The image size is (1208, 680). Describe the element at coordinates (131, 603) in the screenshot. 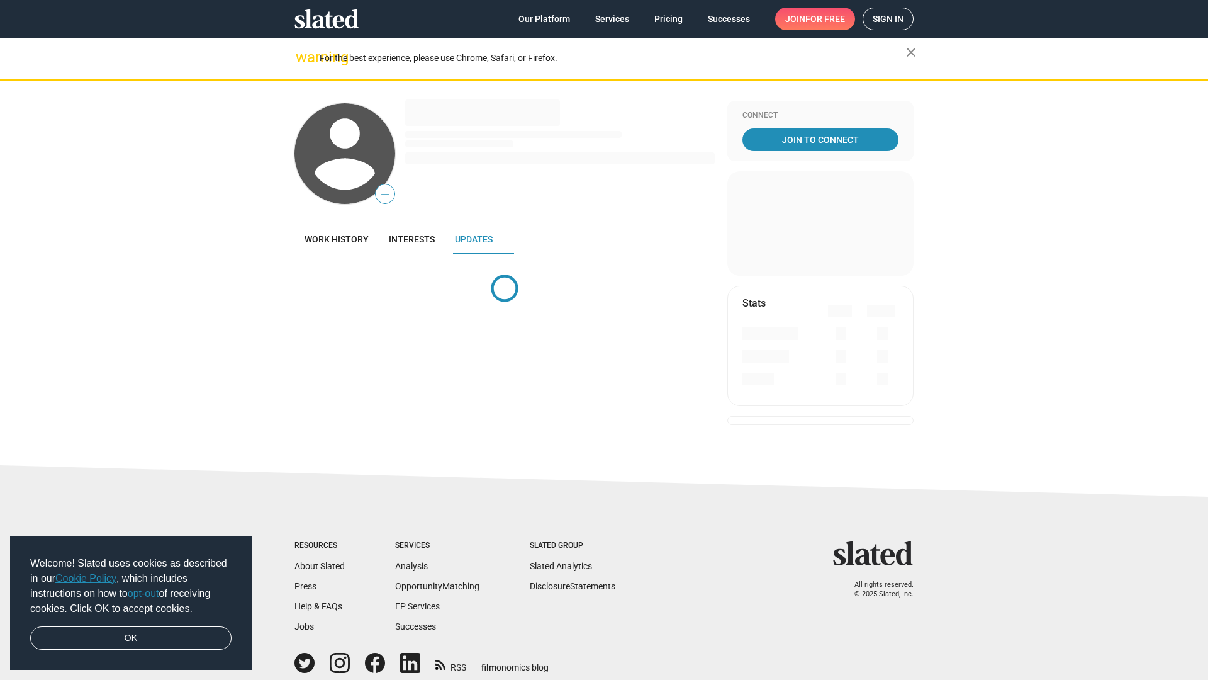

I see `div: cookieconsent` at that location.